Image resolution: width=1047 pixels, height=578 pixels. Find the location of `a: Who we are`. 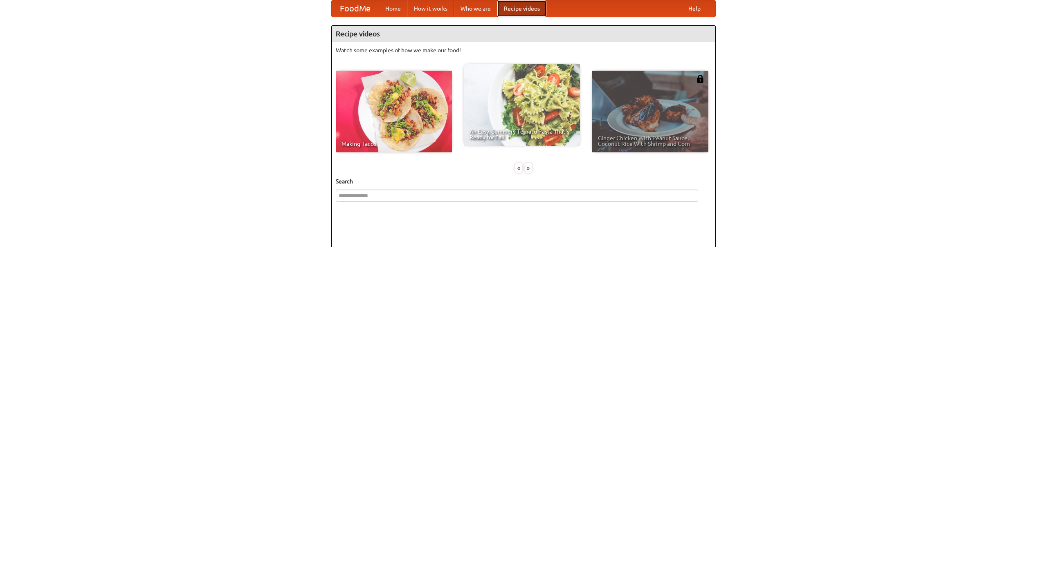

a: Who we are is located at coordinates (475, 9).